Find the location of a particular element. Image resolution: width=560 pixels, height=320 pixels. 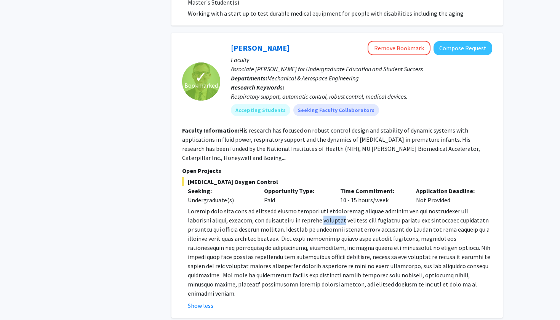

b: Research Keywords: is located at coordinates (258, 87).